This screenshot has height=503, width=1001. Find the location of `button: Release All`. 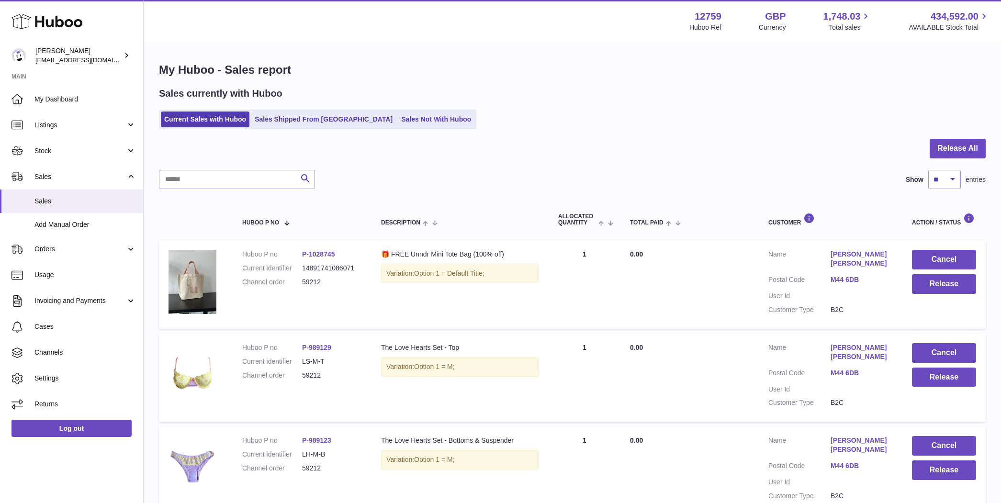

button: Release All is located at coordinates (957, 148).